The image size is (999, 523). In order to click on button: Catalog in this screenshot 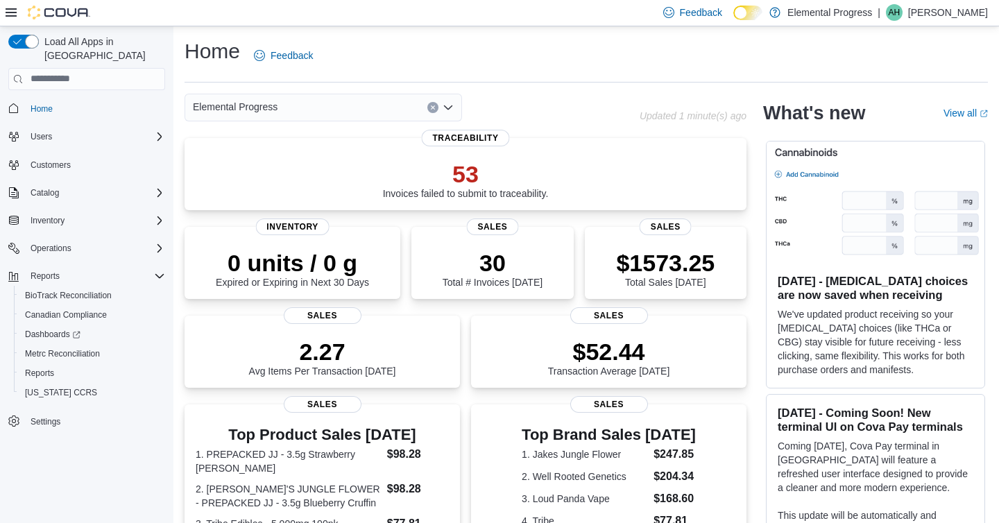, I will do `click(44, 193)`.